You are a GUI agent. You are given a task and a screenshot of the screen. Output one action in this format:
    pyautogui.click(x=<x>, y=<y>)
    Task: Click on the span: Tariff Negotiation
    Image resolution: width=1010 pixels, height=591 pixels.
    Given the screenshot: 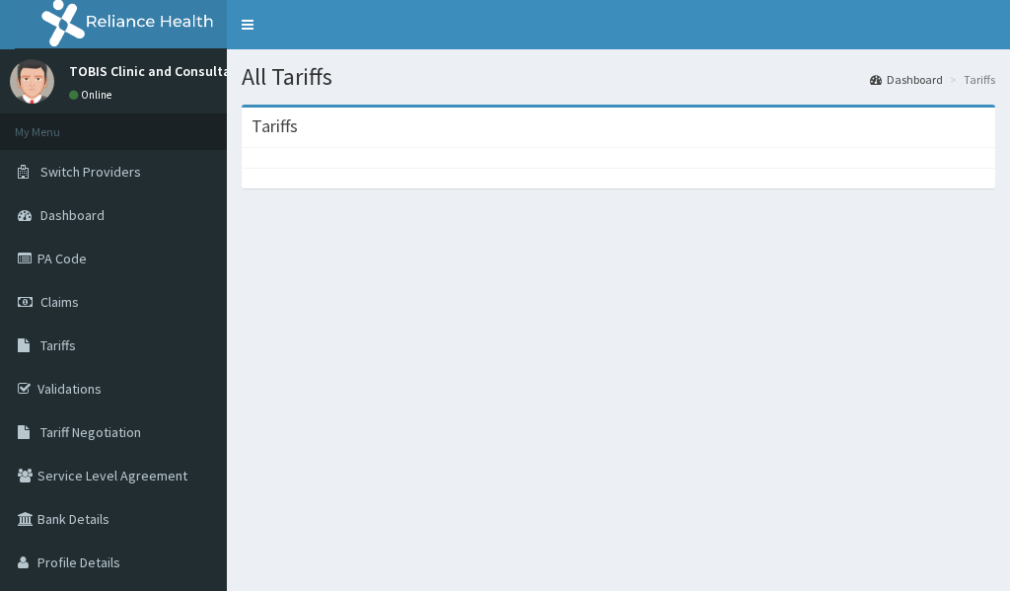 What is the action you would take?
    pyautogui.click(x=91, y=432)
    